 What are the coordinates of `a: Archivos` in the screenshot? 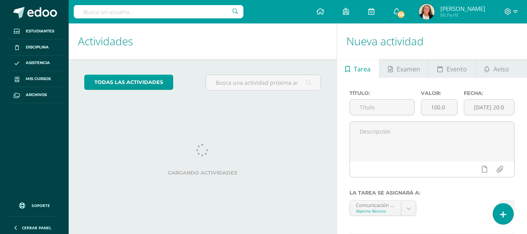 It's located at (34, 95).